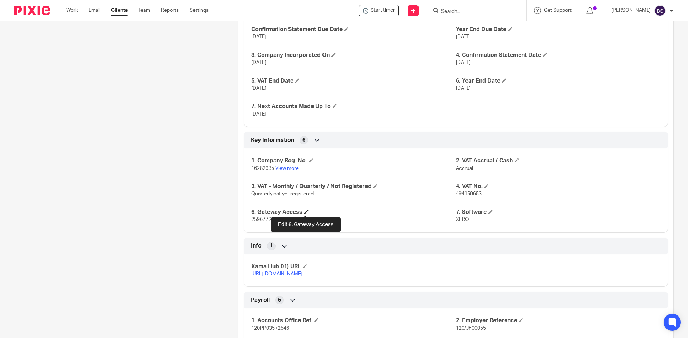 This screenshot has height=338, width=688. What do you see at coordinates (471, 329) in the screenshot?
I see `span: 120/JF00055` at bounding box center [471, 329].